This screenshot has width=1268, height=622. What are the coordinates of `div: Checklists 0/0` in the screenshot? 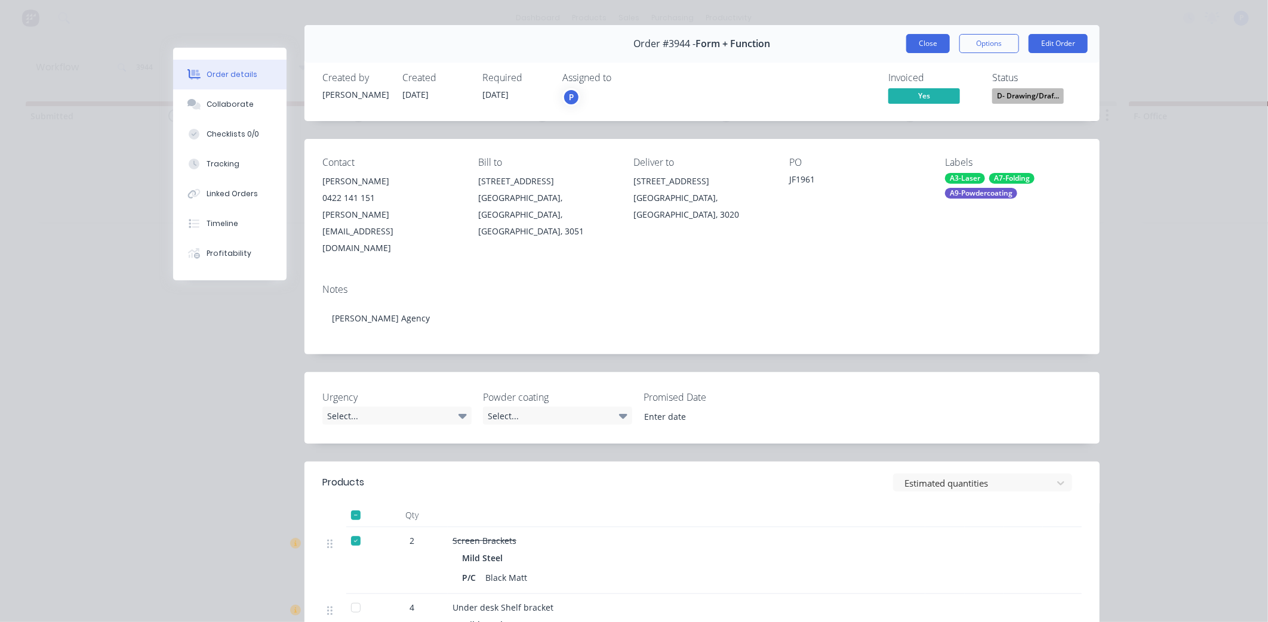 It's located at (233, 134).